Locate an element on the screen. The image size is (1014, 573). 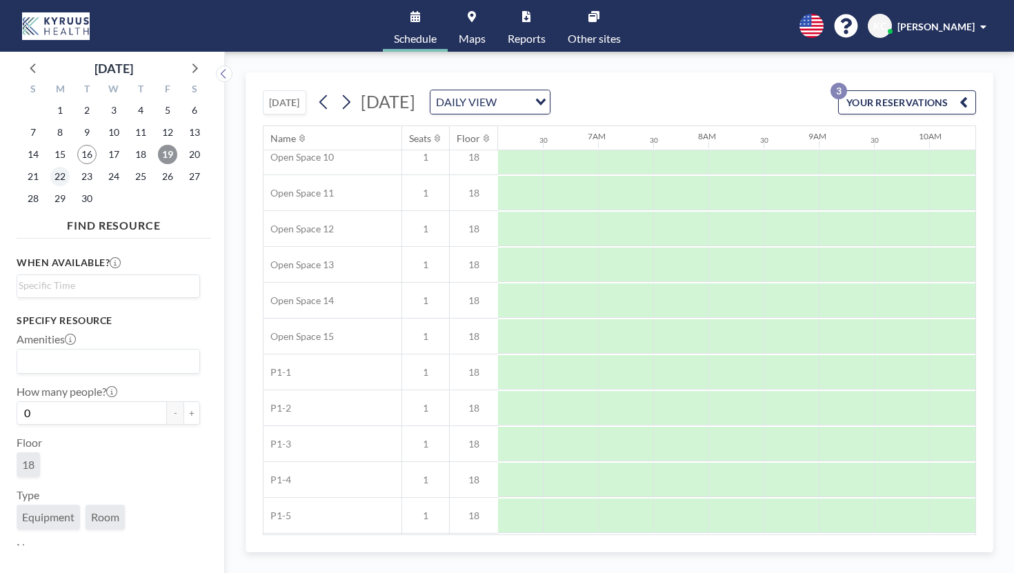
span: Saturday, September 6, 2025 is located at coordinates (195, 110).